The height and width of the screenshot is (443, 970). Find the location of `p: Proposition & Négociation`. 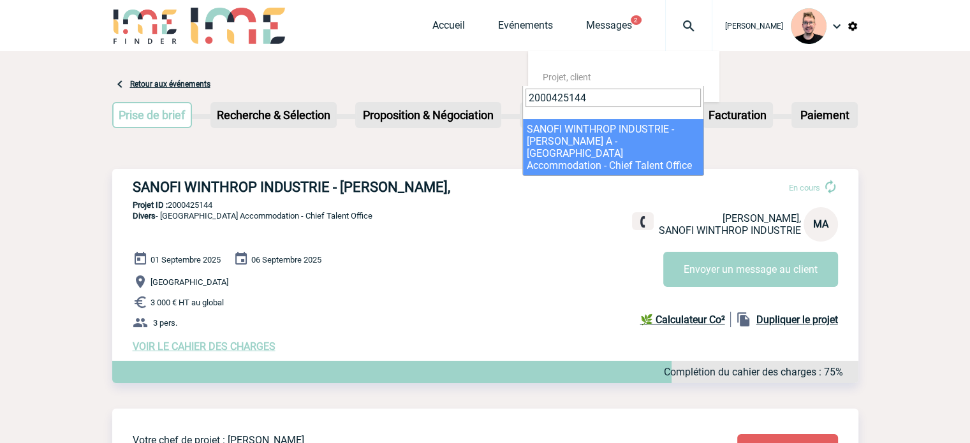

p: Proposition & Négociation is located at coordinates (428, 115).